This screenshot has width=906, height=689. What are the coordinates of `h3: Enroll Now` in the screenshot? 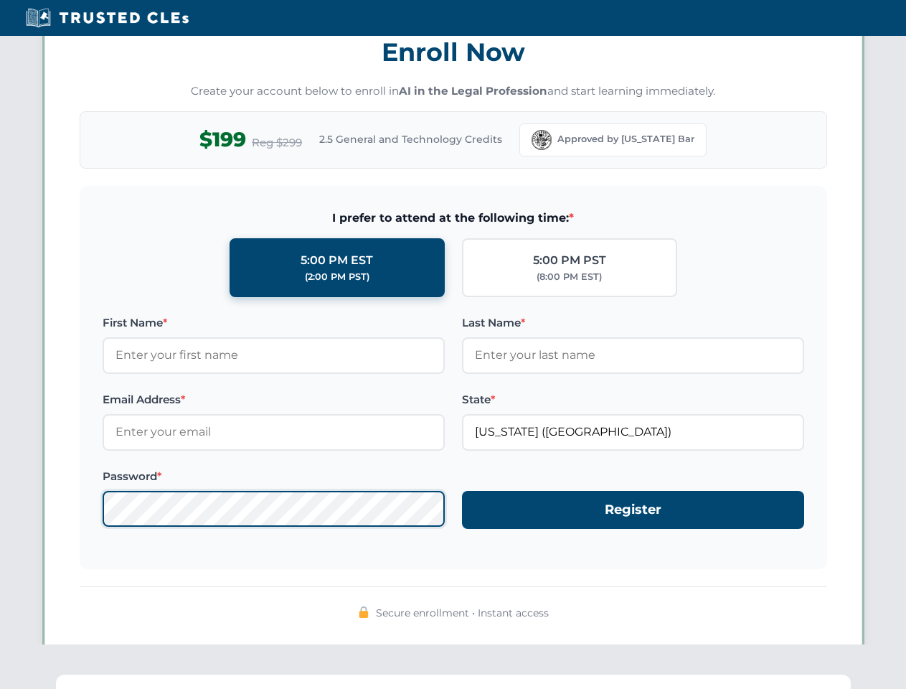 It's located at (453, 52).